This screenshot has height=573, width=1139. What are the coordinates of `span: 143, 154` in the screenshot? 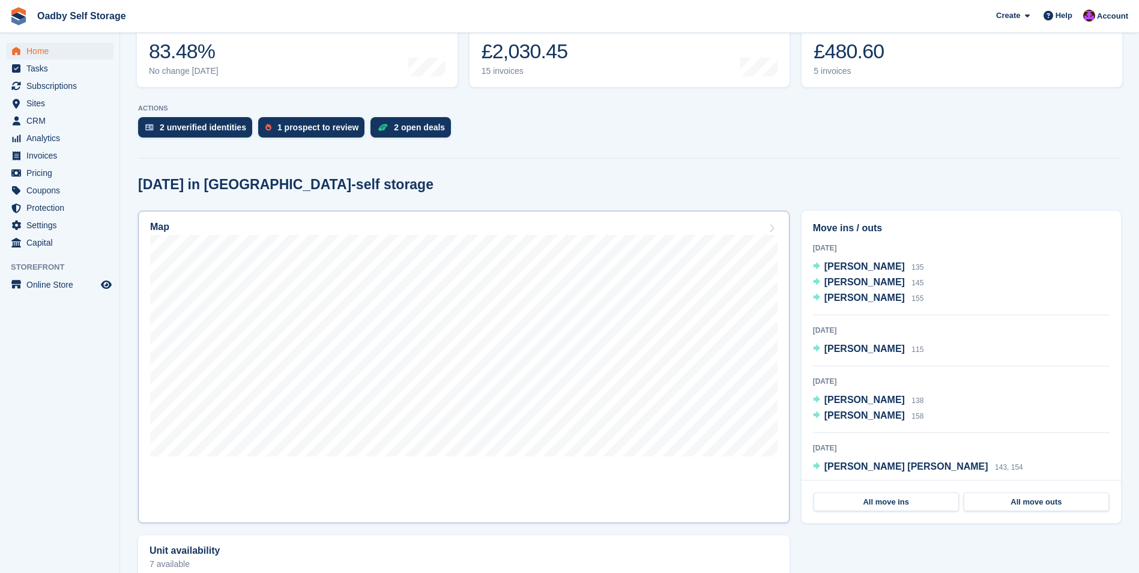 It's located at (1009, 467).